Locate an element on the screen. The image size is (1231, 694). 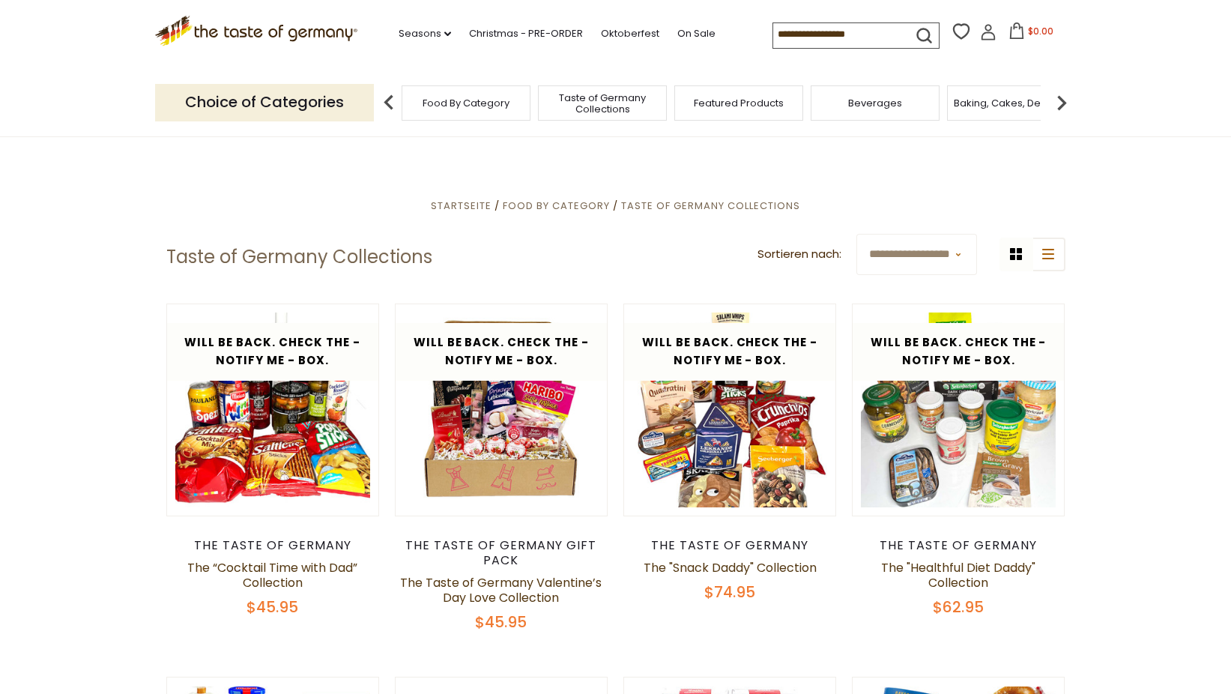
p: Choice of Categories is located at coordinates (265, 102).